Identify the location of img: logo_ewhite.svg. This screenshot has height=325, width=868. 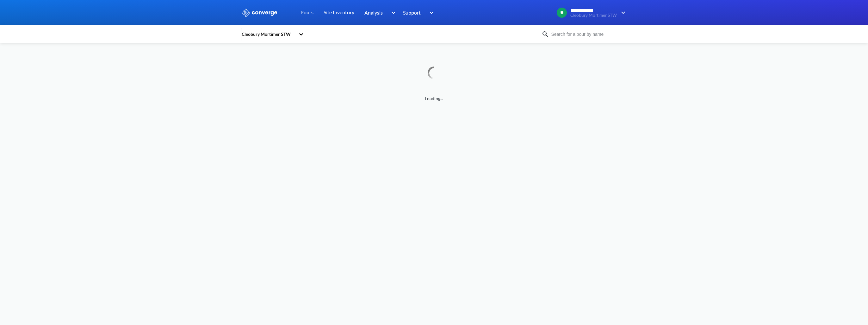
(259, 13).